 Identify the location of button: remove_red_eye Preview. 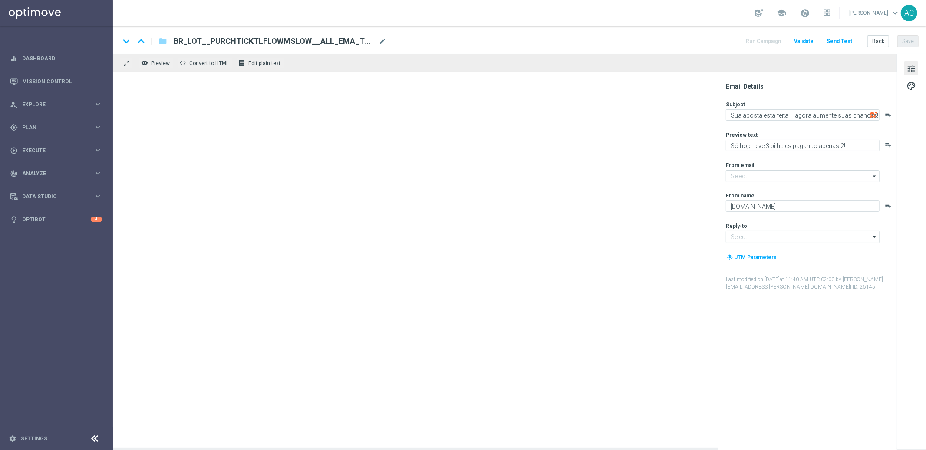
(156, 63).